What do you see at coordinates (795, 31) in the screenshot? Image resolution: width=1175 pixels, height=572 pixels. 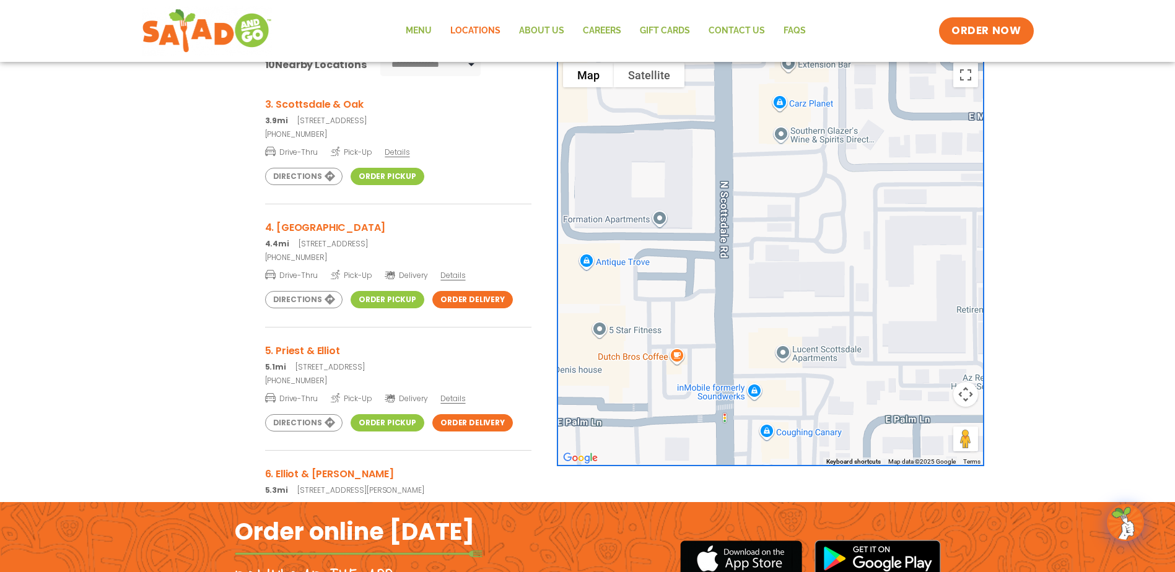 I see `a: FAQs` at bounding box center [795, 31].